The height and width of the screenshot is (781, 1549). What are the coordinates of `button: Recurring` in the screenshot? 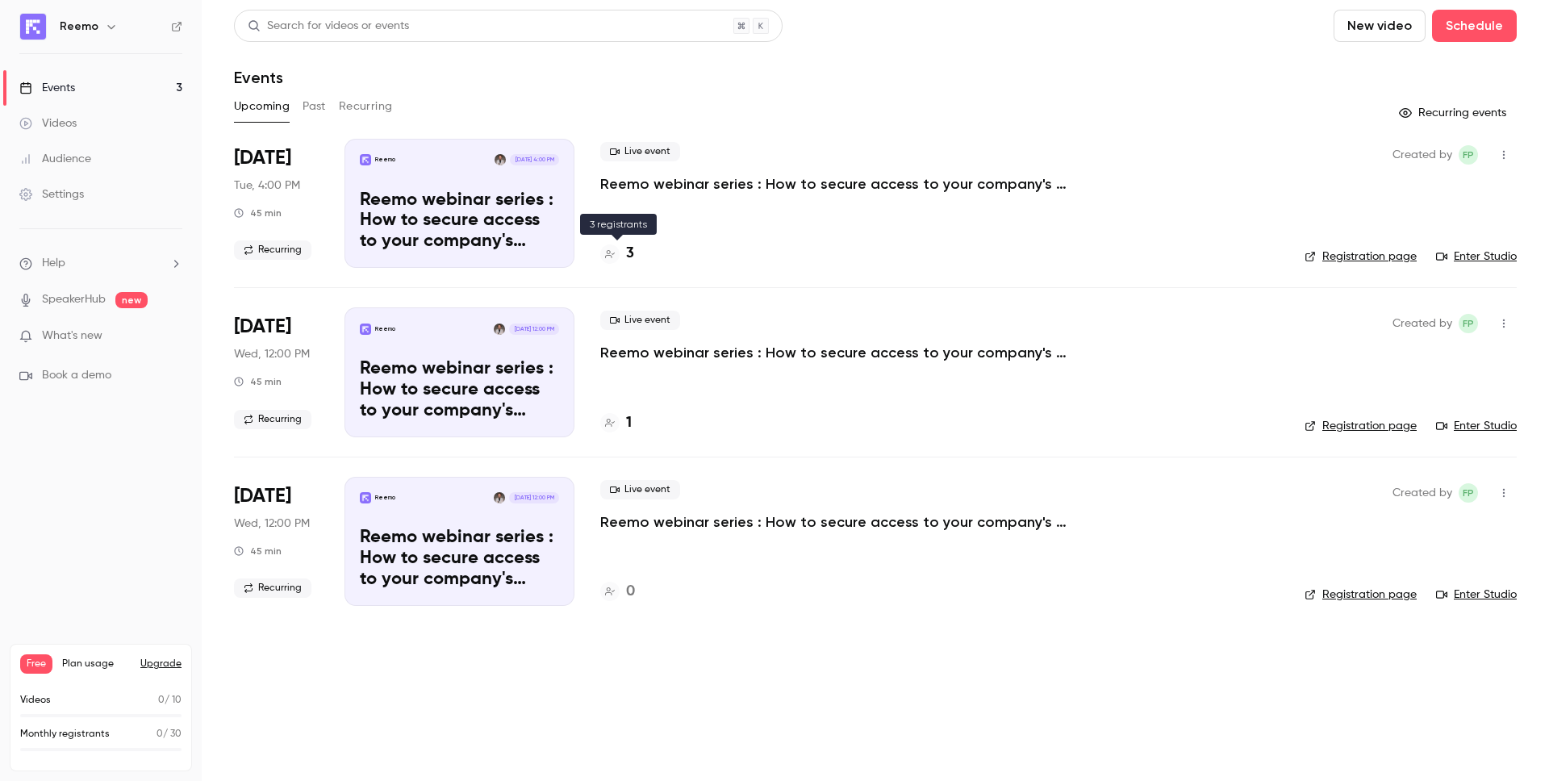 It's located at (365, 106).